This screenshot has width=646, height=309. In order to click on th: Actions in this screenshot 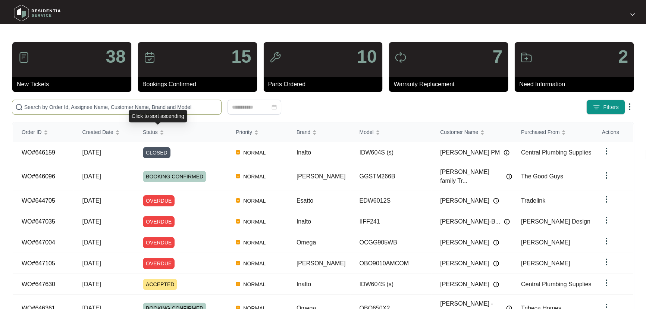, I will do `click(613, 132)`.